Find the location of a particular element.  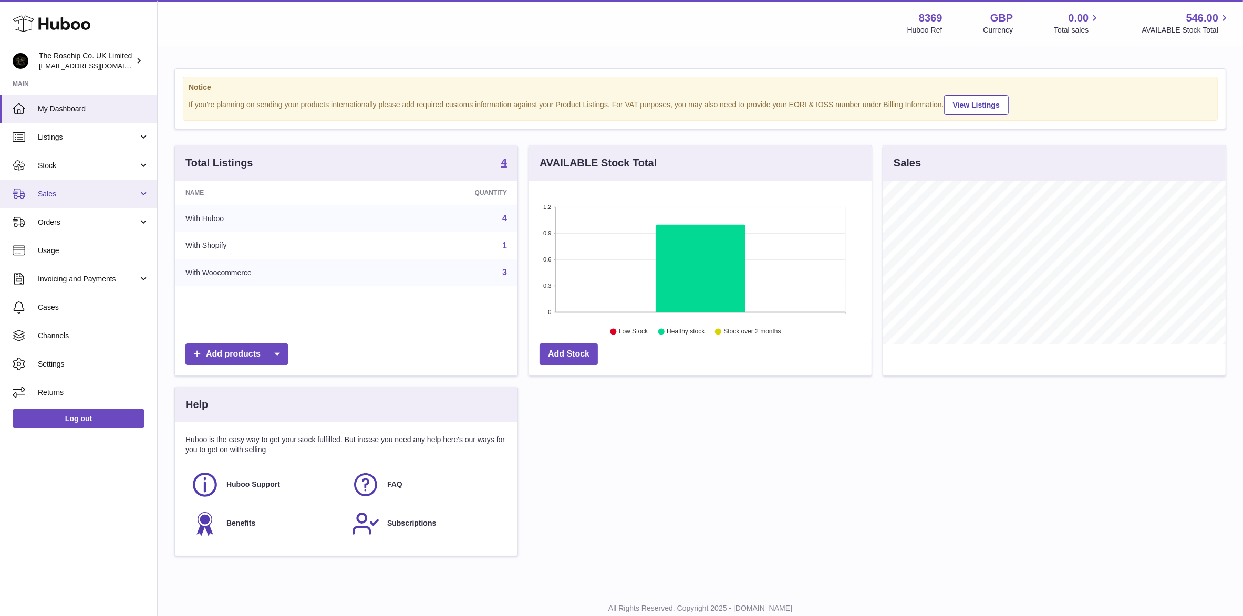

div: If you're planning on sending your products internationally please add required customs informati... is located at coordinates (700, 104).